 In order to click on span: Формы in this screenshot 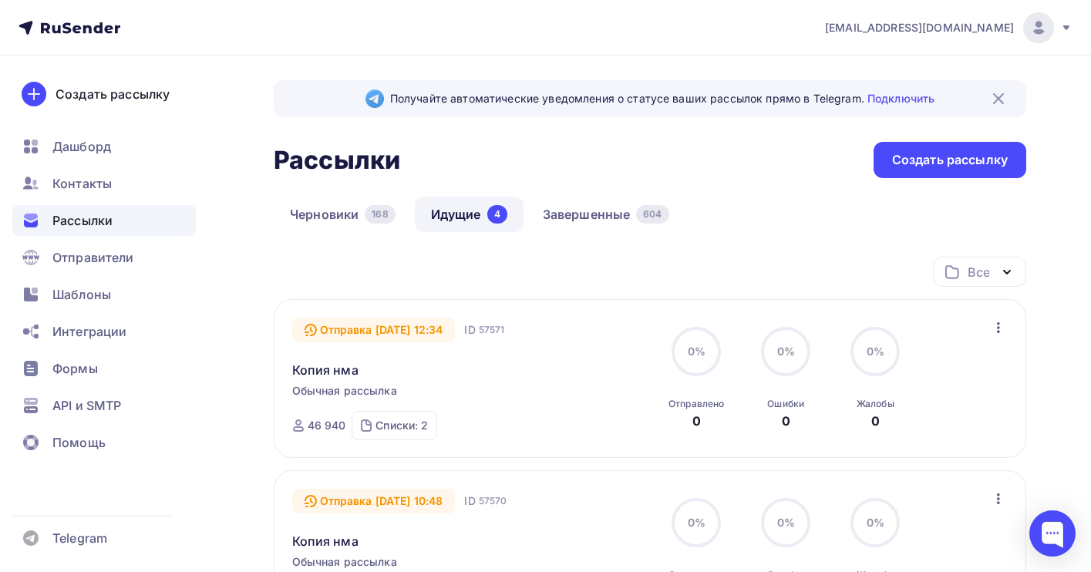, I will do `click(75, 368)`.